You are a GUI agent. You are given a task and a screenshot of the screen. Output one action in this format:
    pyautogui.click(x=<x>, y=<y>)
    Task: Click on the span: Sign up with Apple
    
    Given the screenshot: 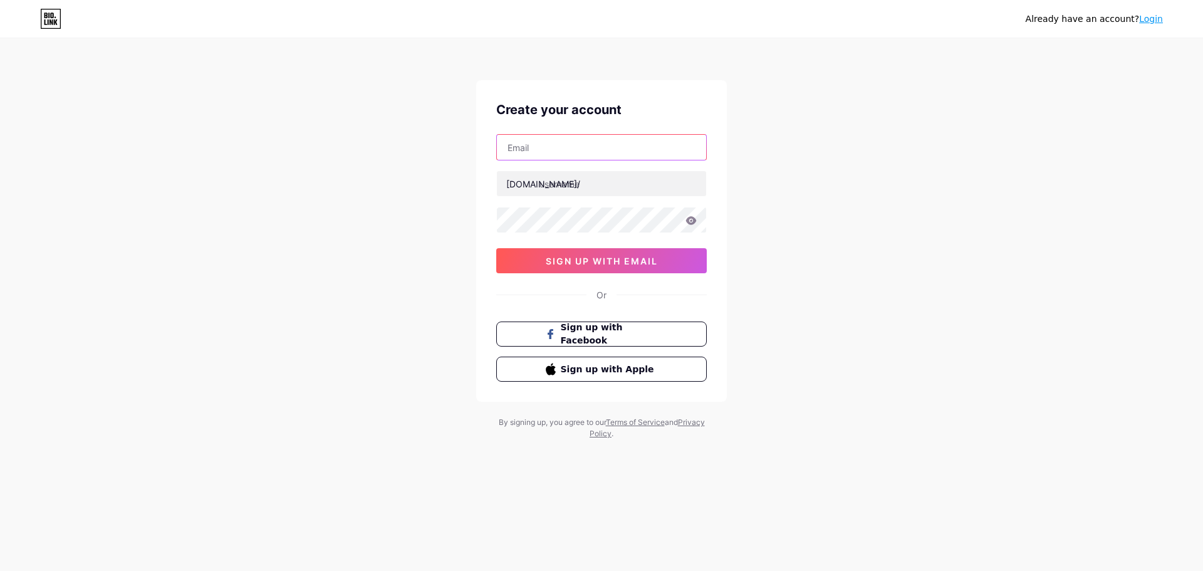 What is the action you would take?
    pyautogui.click(x=609, y=369)
    